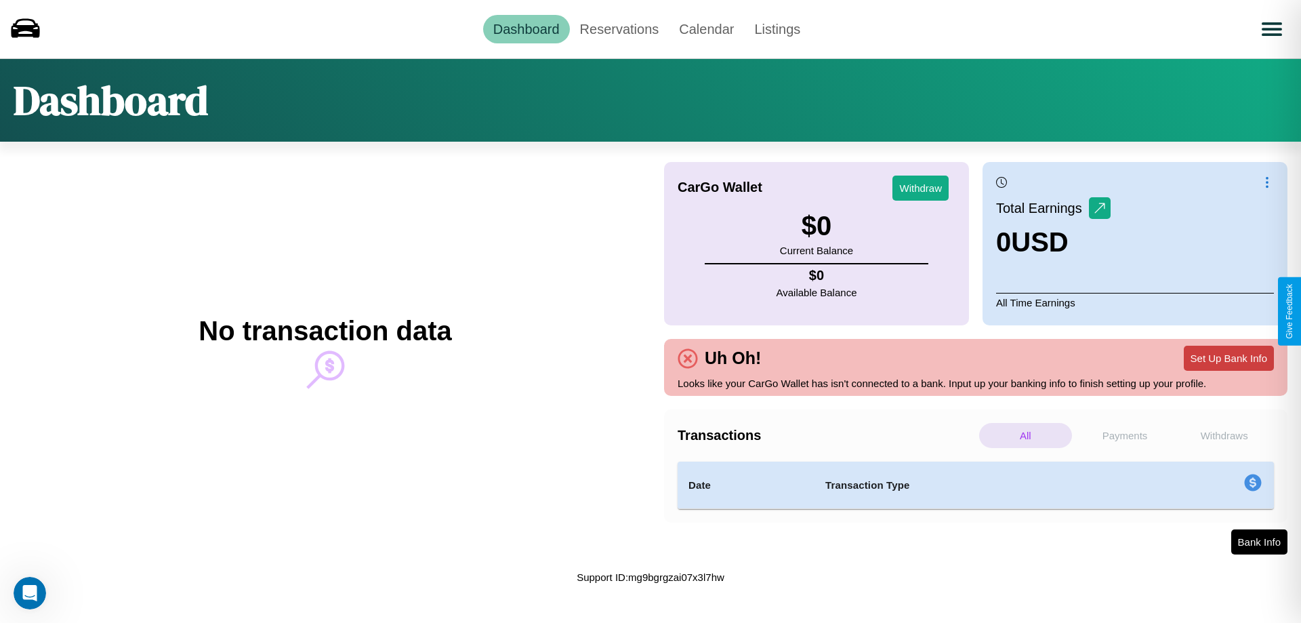 The height and width of the screenshot is (623, 1301). What do you see at coordinates (1025, 435) in the screenshot?
I see `p: All` at bounding box center [1025, 435].